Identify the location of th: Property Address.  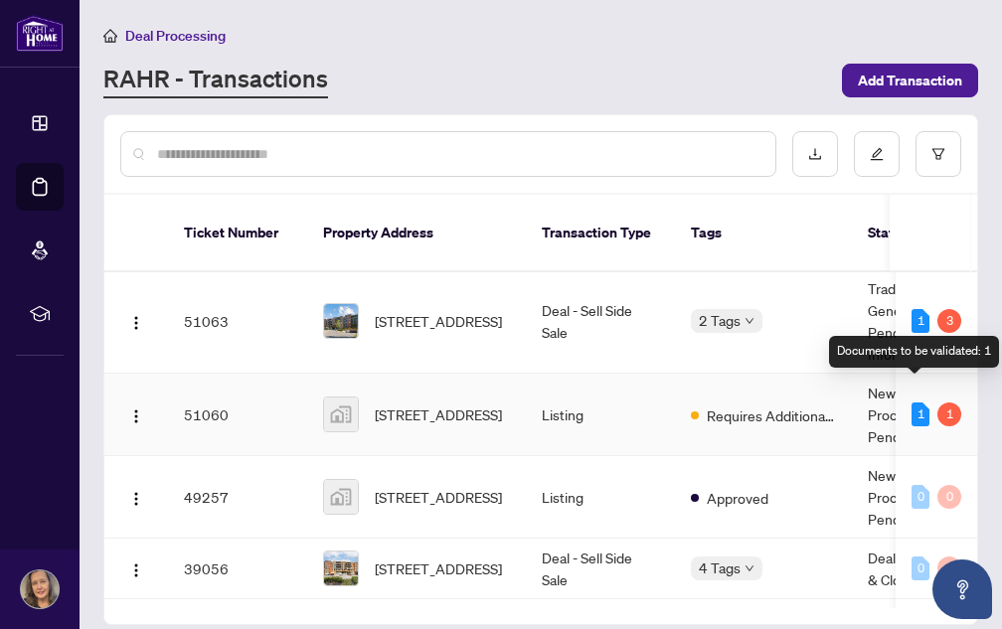
(416, 234).